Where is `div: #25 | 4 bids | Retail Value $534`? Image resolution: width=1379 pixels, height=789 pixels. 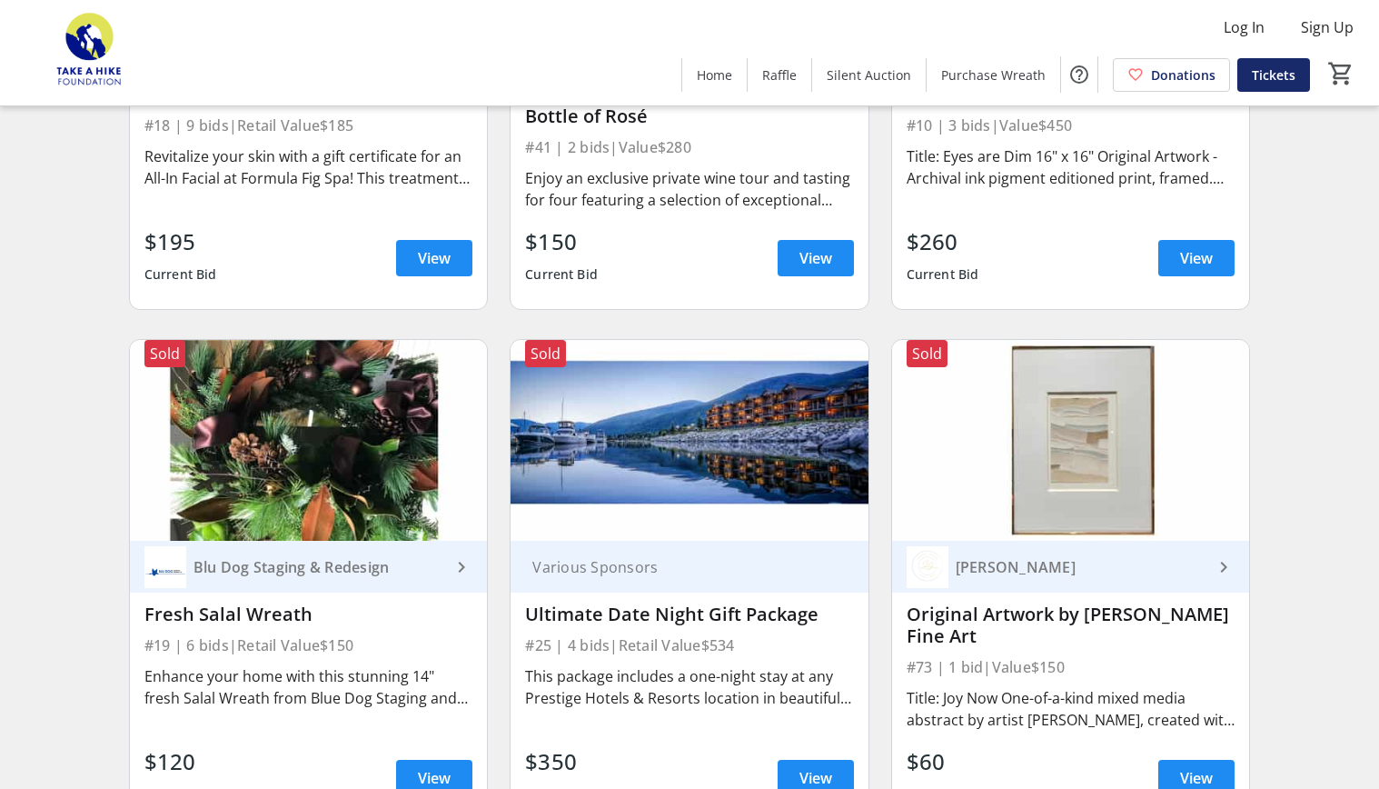 div: #25 | 4 bids | Retail Value $534 is located at coordinates (689, 645).